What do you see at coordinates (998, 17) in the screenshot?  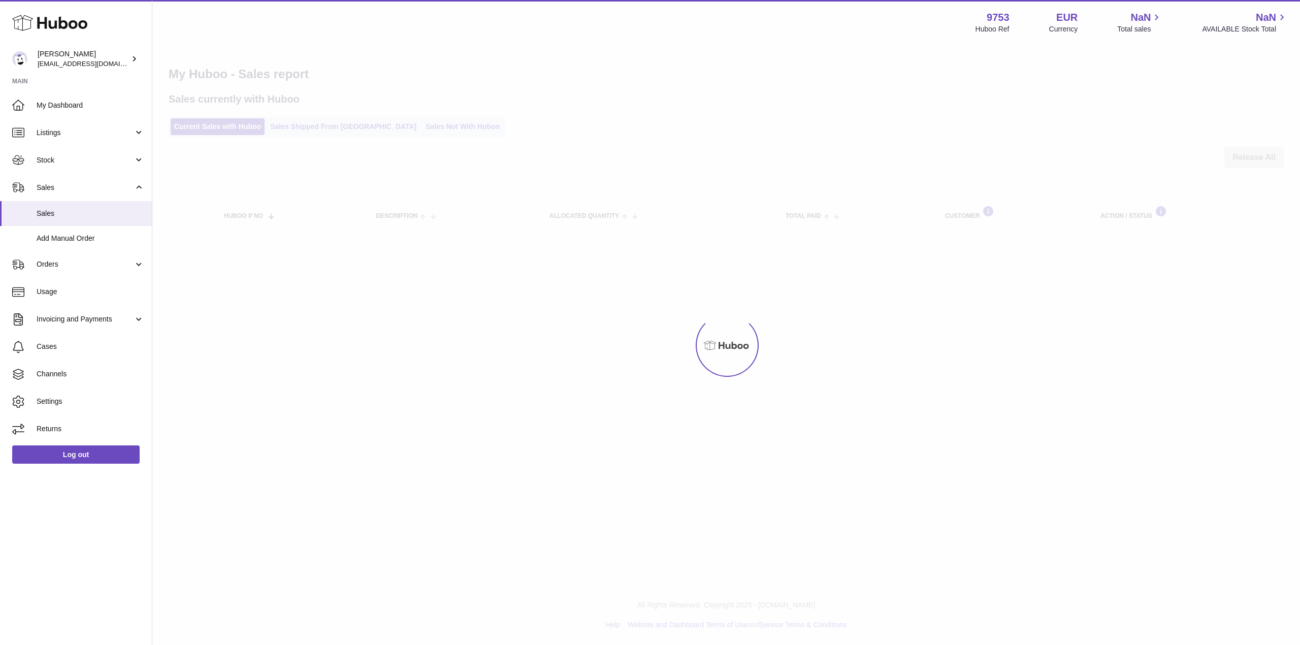 I see `strong: 9753` at bounding box center [998, 17].